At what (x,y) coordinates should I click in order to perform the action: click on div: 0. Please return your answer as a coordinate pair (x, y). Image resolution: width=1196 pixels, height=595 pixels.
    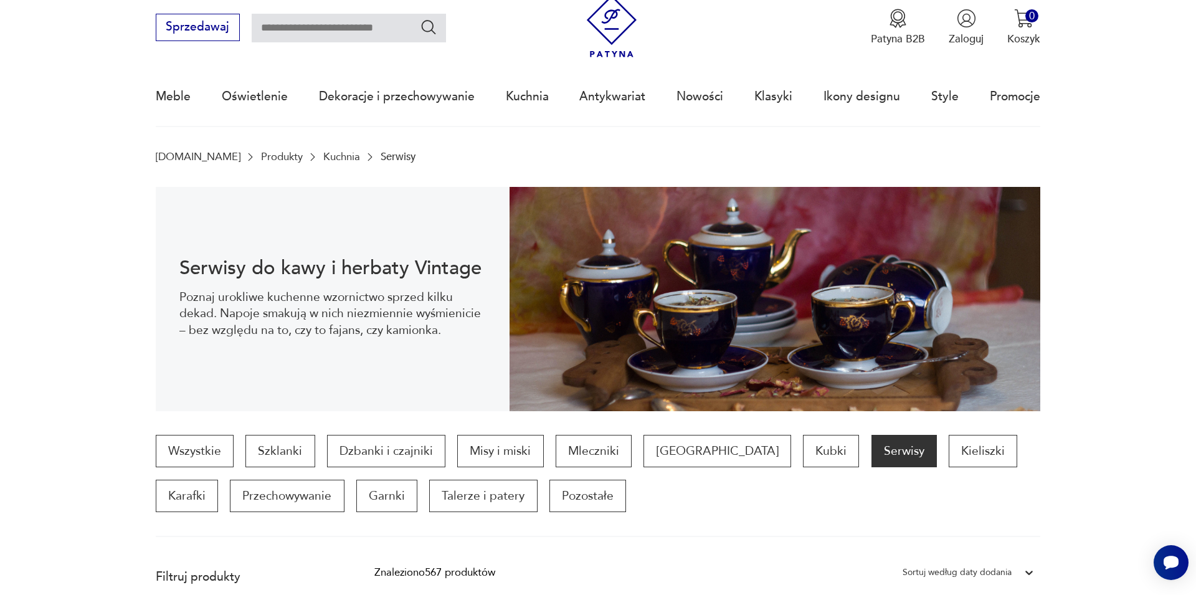
    Looking at the image, I should click on (1031, 16).